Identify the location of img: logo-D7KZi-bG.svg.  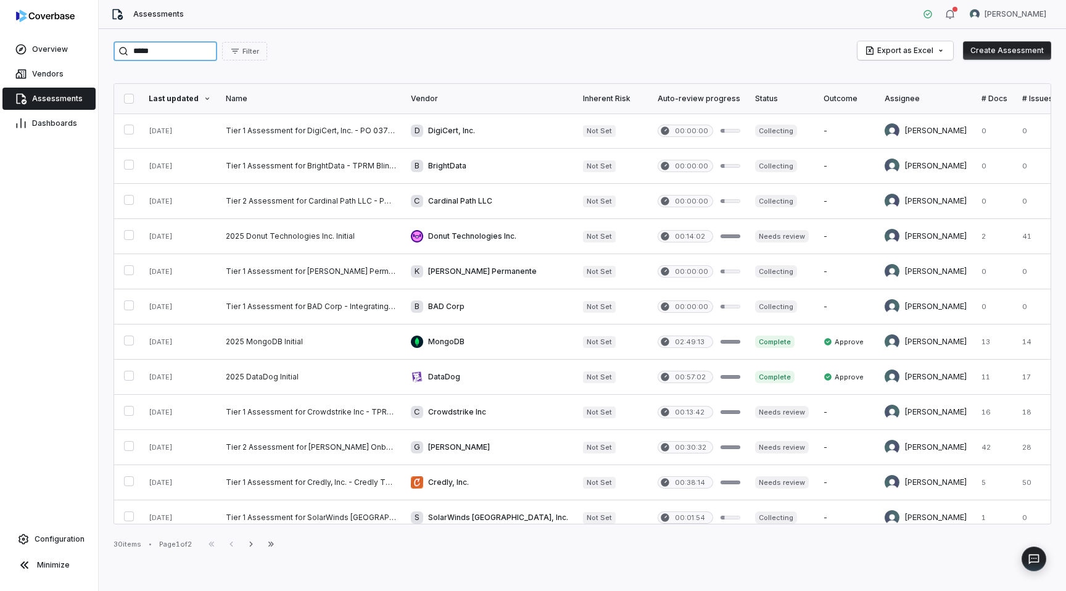
(45, 16).